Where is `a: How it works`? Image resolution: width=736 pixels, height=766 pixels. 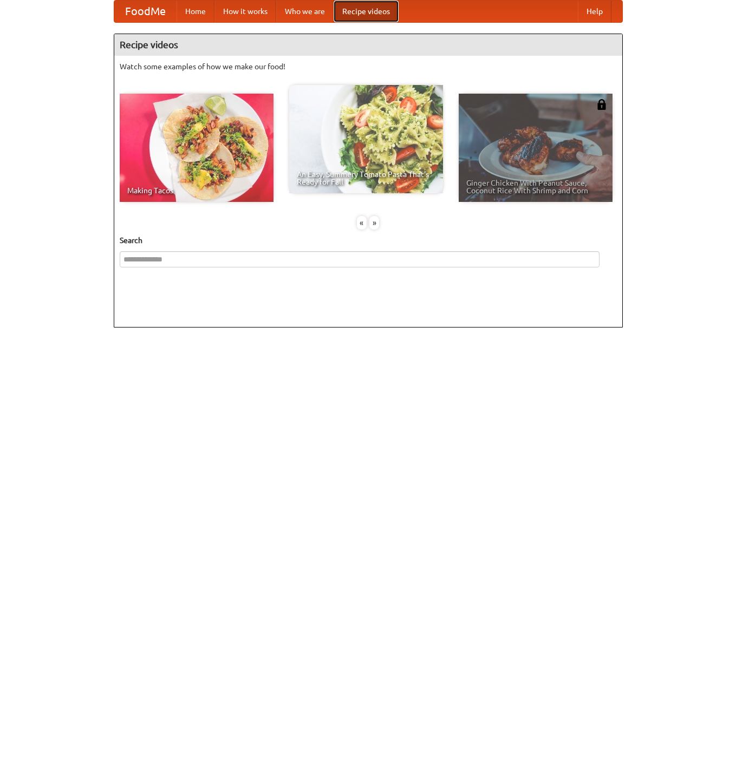 a: How it works is located at coordinates (245, 11).